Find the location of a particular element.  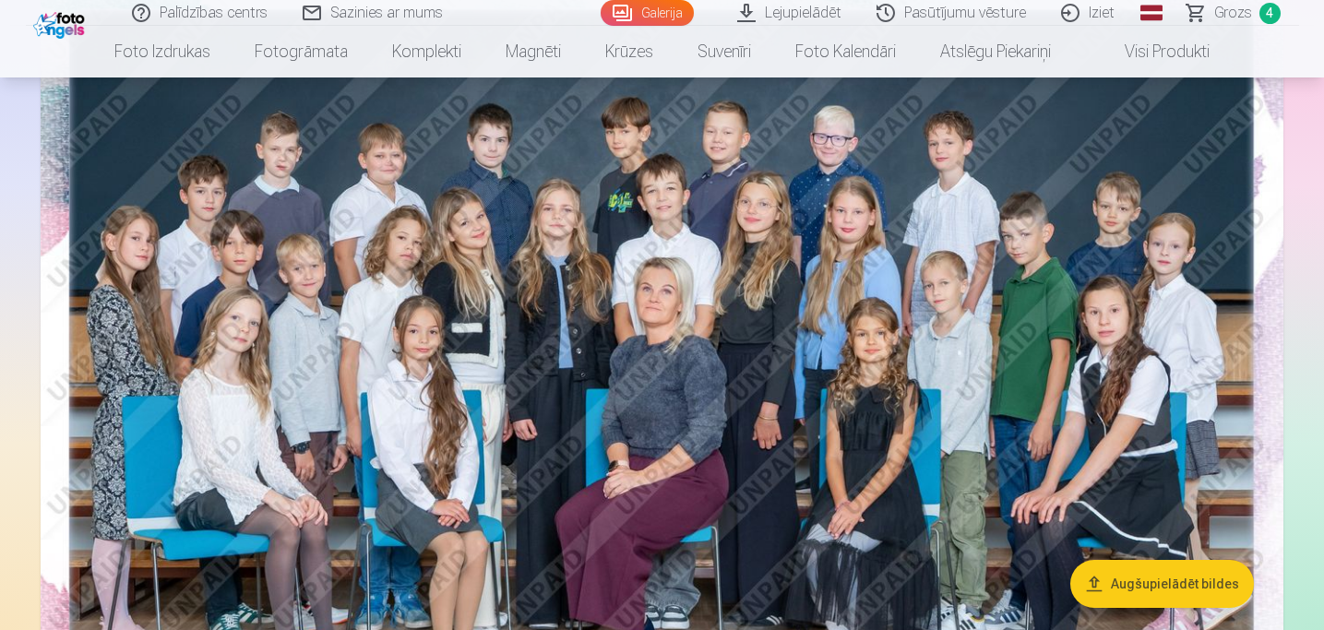

a: Suvenīri is located at coordinates (724, 52).